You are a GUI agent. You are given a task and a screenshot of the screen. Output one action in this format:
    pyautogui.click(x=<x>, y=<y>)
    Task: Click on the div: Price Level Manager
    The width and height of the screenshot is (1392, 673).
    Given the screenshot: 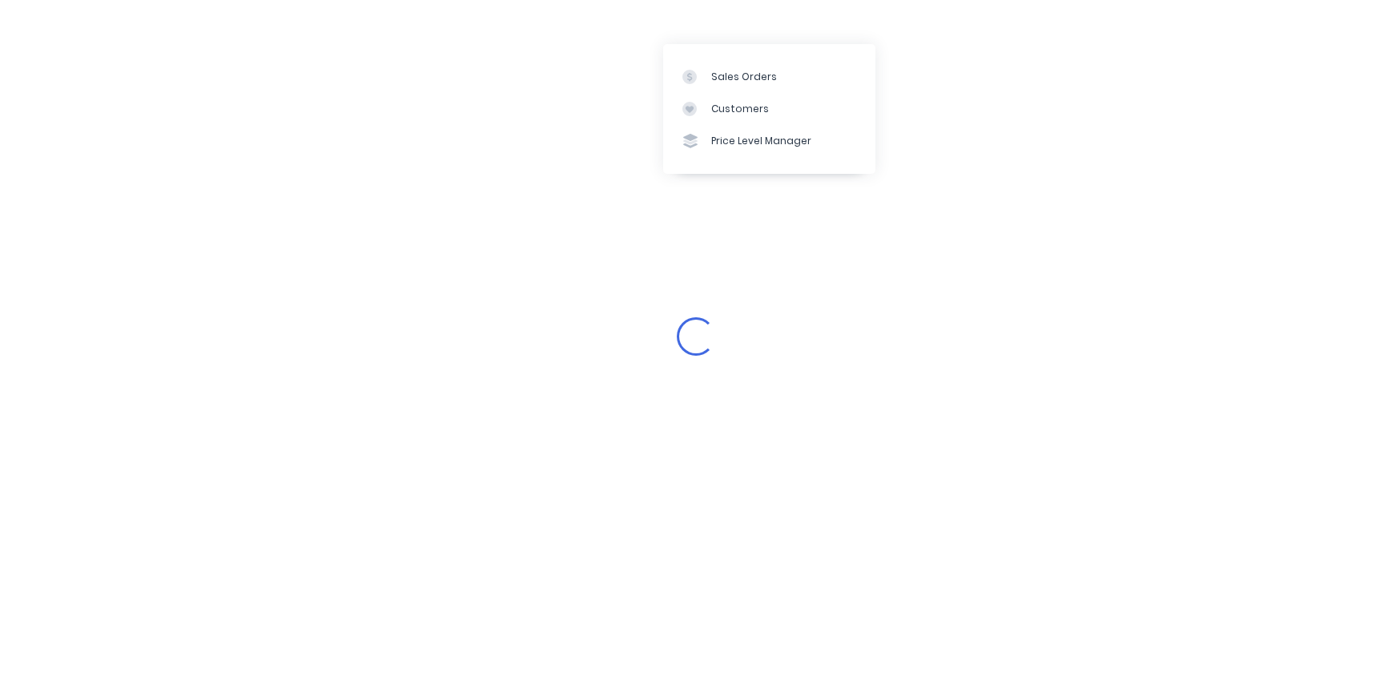 What is the action you would take?
    pyautogui.click(x=761, y=141)
    